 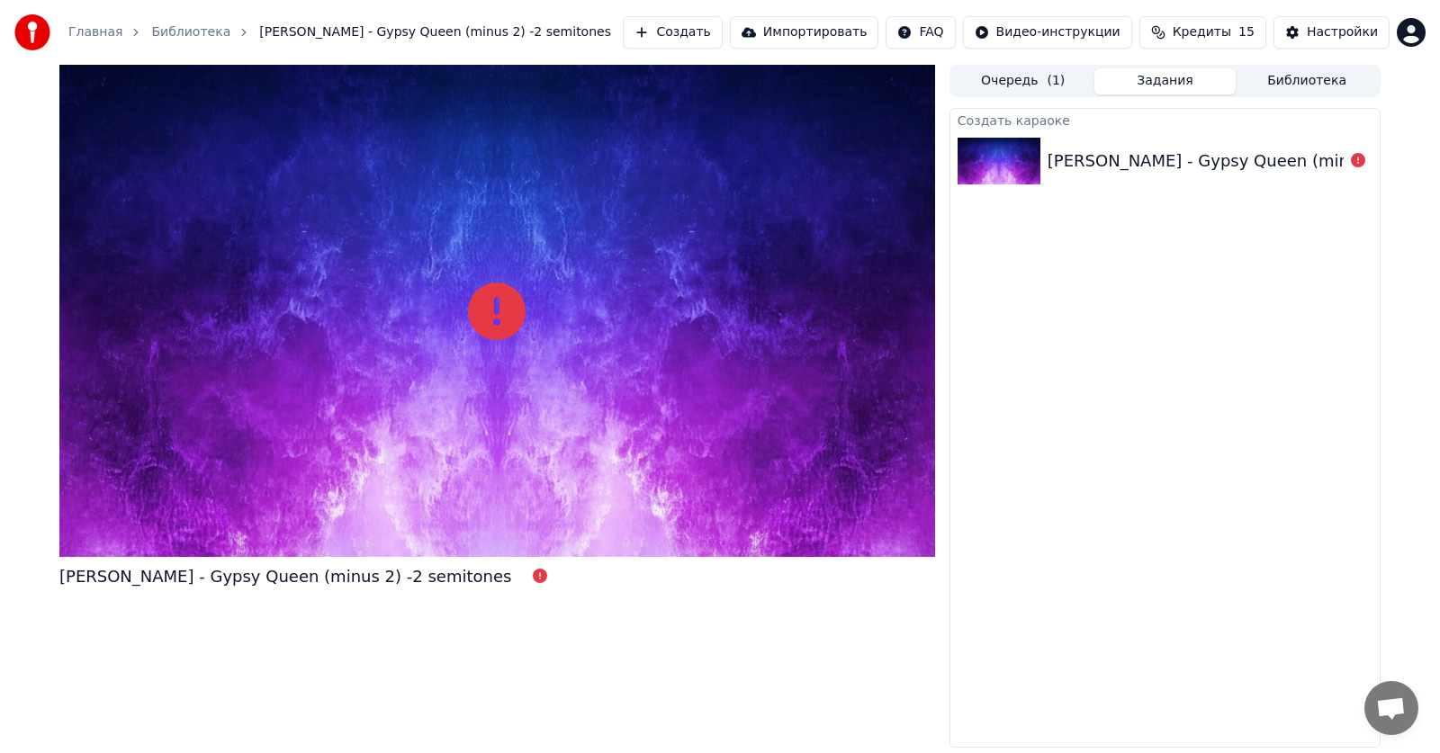 I want to click on div: Настройки, so click(x=1342, y=32).